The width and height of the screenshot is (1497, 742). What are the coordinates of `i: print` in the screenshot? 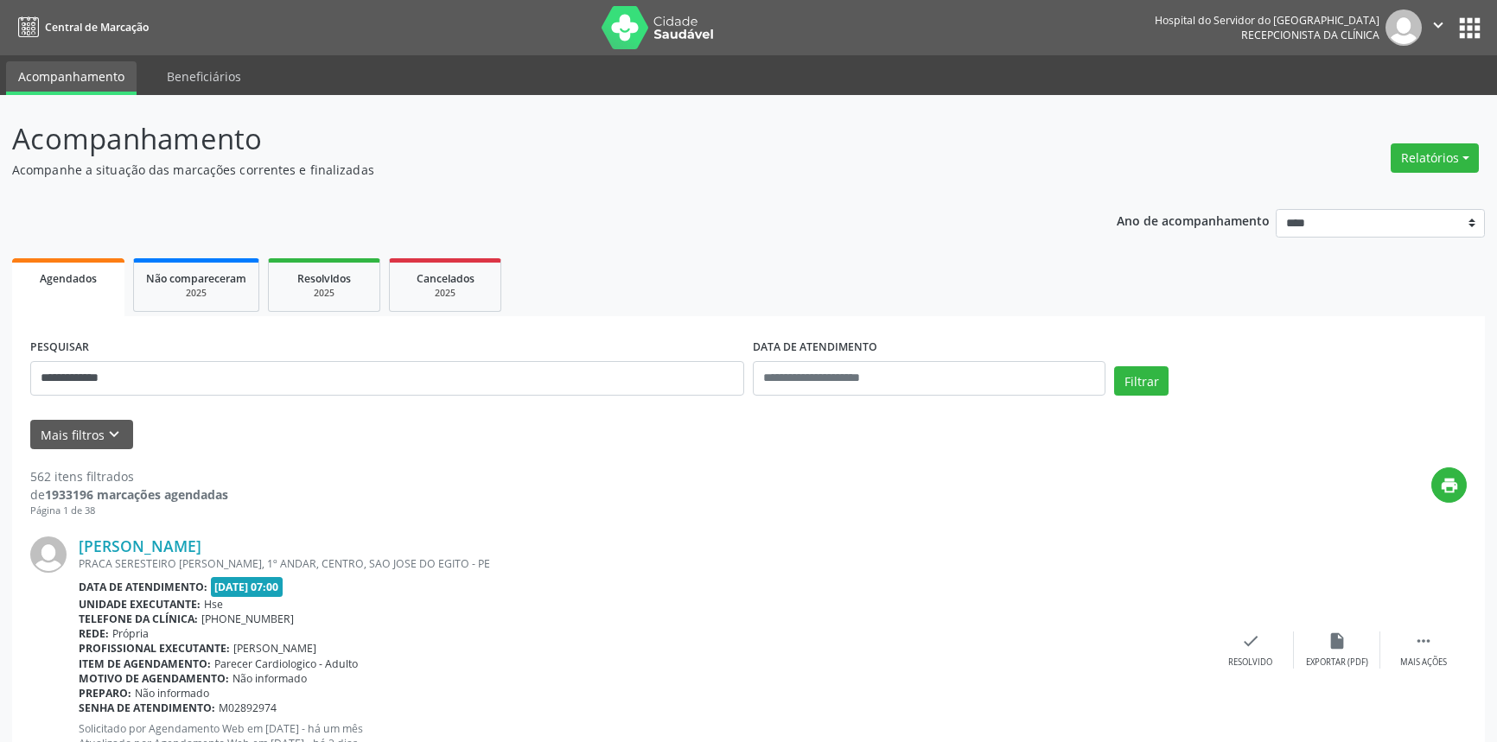 It's located at (1449, 486).